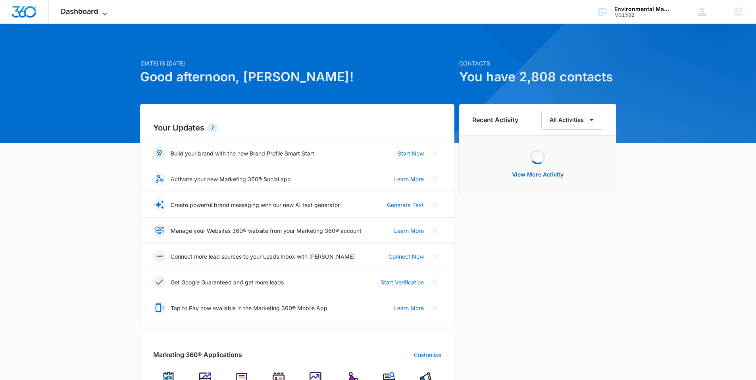 Image resolution: width=756 pixels, height=380 pixels. Describe the element at coordinates (231, 179) in the screenshot. I see `p: Activate your new Marketing 360® Social app` at that location.